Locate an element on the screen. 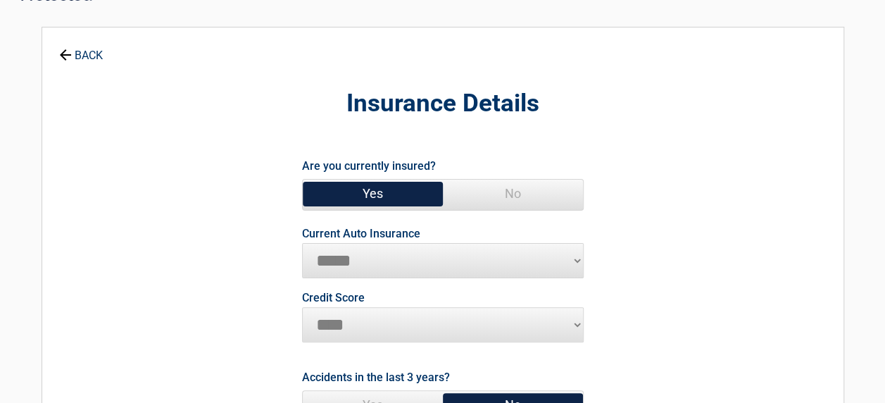  label: Are you currently insured? is located at coordinates (369, 165).